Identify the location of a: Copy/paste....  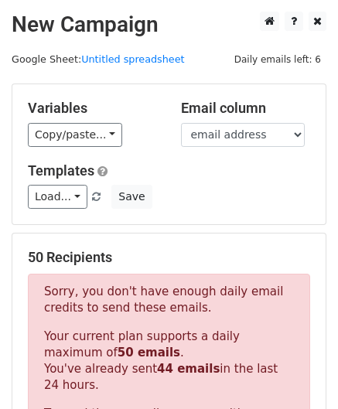
(75, 135).